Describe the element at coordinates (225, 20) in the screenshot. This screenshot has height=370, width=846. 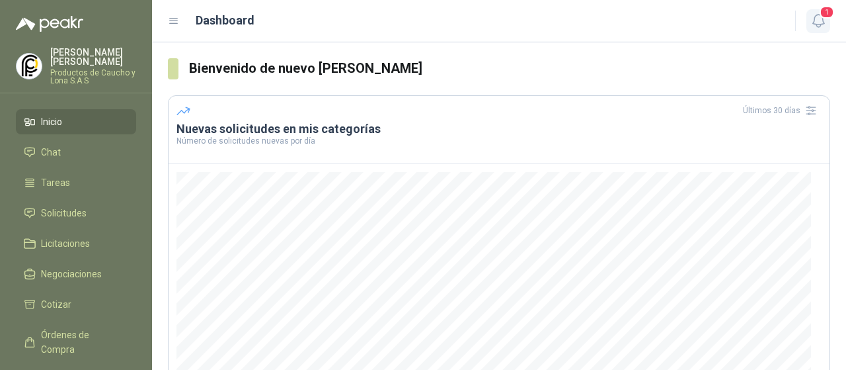
I see `h1: Dashboard` at that location.